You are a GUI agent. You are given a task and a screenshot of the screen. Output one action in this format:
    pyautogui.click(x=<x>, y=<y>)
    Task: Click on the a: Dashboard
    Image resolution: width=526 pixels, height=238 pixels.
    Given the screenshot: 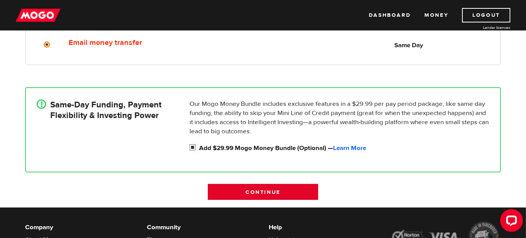 What is the action you would take?
    pyautogui.click(x=390, y=15)
    